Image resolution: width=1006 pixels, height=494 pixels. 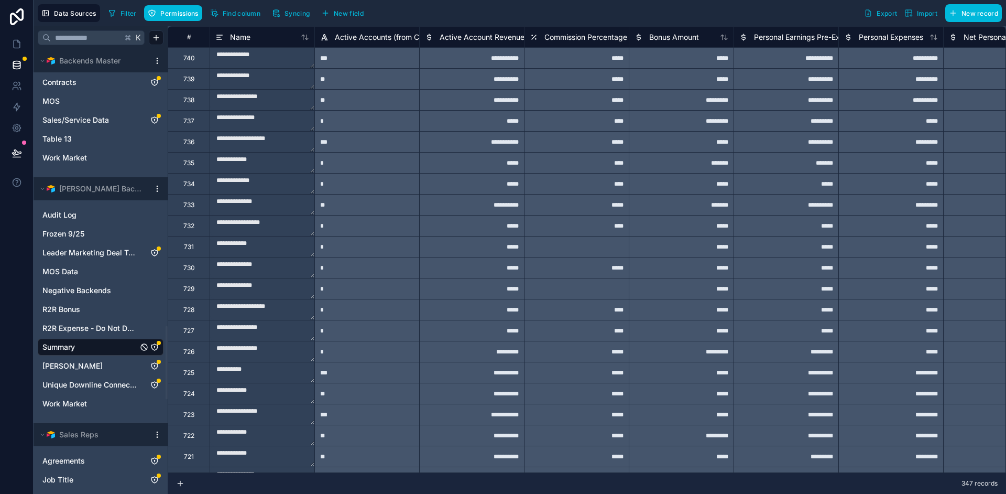 I want to click on a: MOS, so click(x=90, y=101).